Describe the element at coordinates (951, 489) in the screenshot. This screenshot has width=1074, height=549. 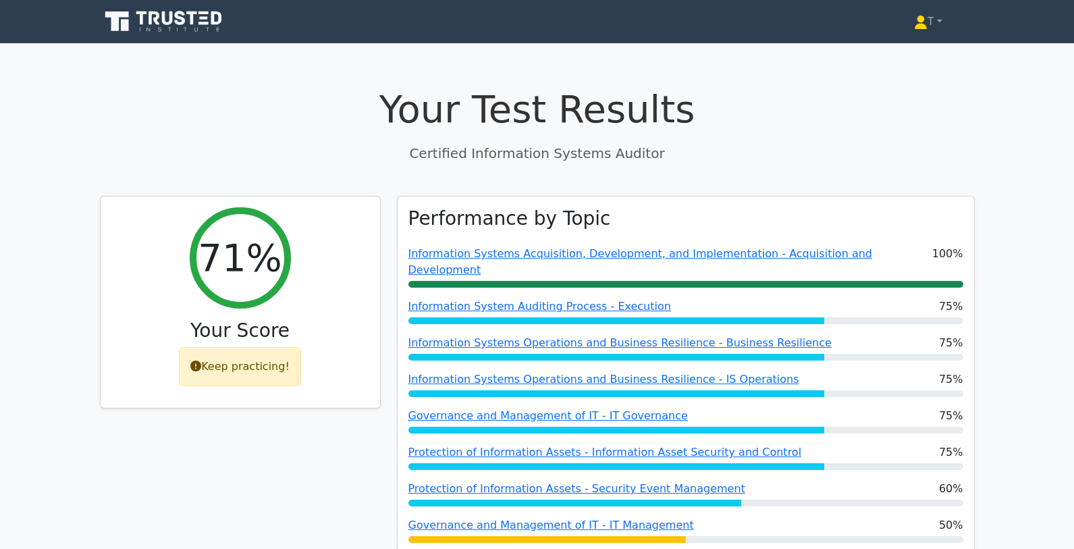
I see `span: 60%` at that location.